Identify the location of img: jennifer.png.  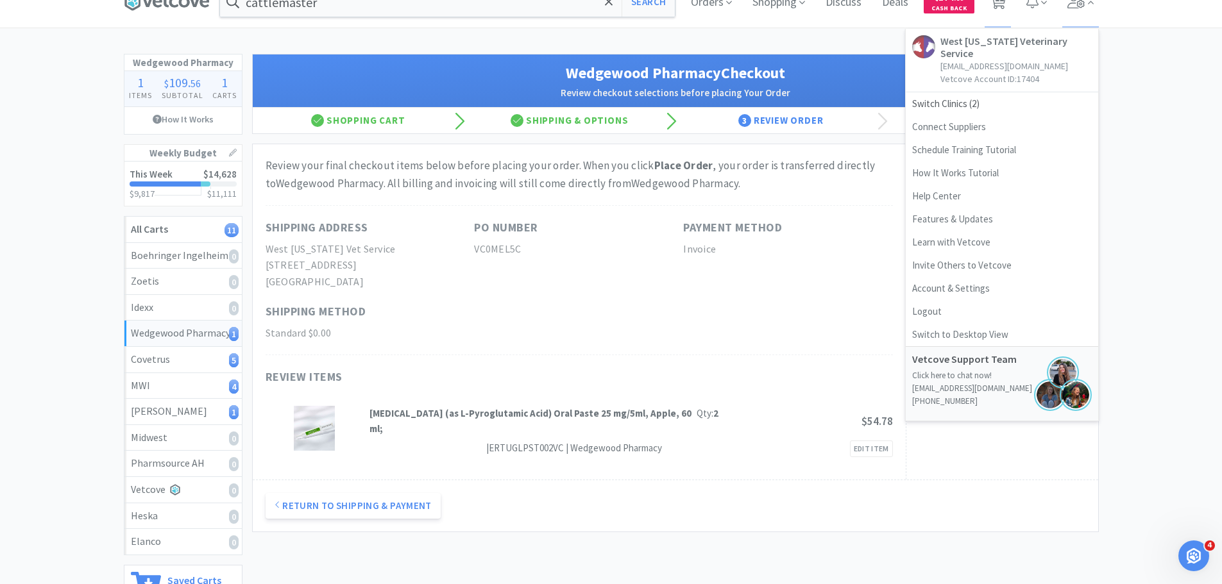
(1075, 395).